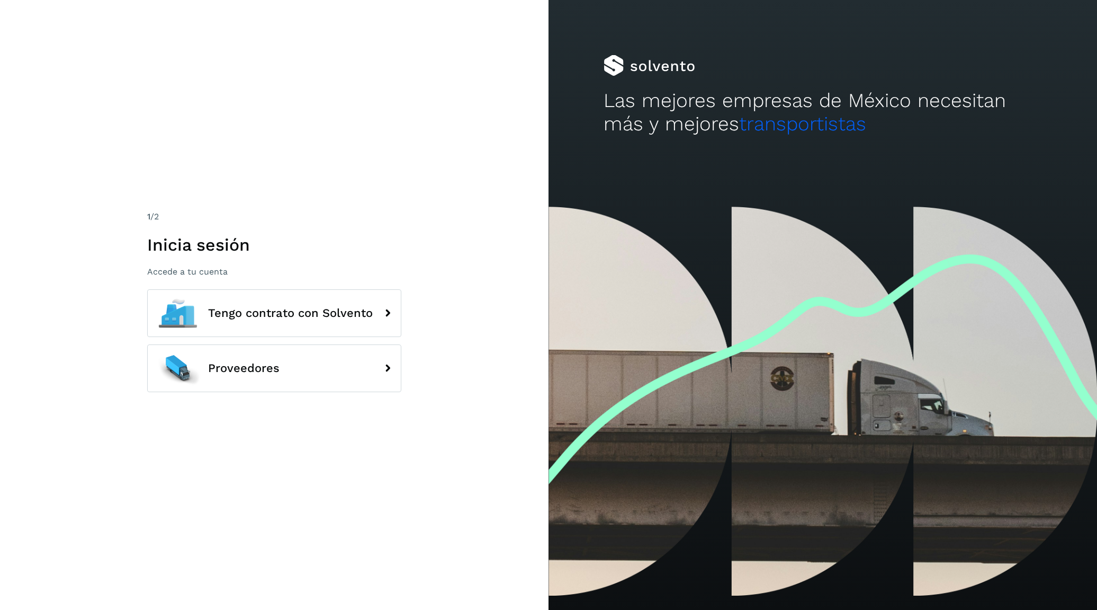  What do you see at coordinates (274, 245) in the screenshot?
I see `h1: Inicia sesión` at bounding box center [274, 245].